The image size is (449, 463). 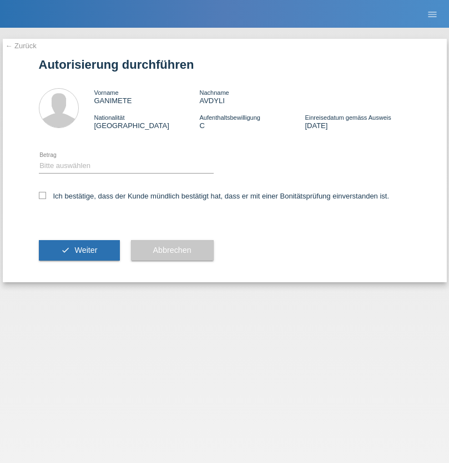 What do you see at coordinates (79, 251) in the screenshot?
I see `button: check Weiter` at bounding box center [79, 251].